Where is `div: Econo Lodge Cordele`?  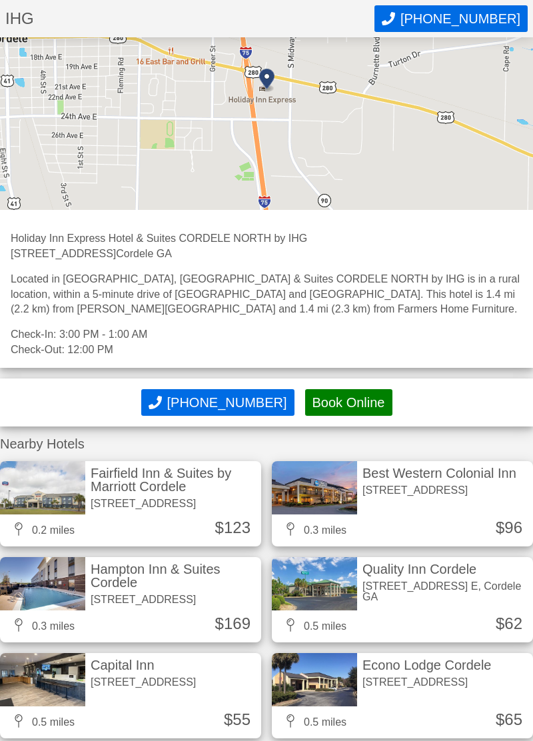 div: Econo Lodge Cordele is located at coordinates (427, 665).